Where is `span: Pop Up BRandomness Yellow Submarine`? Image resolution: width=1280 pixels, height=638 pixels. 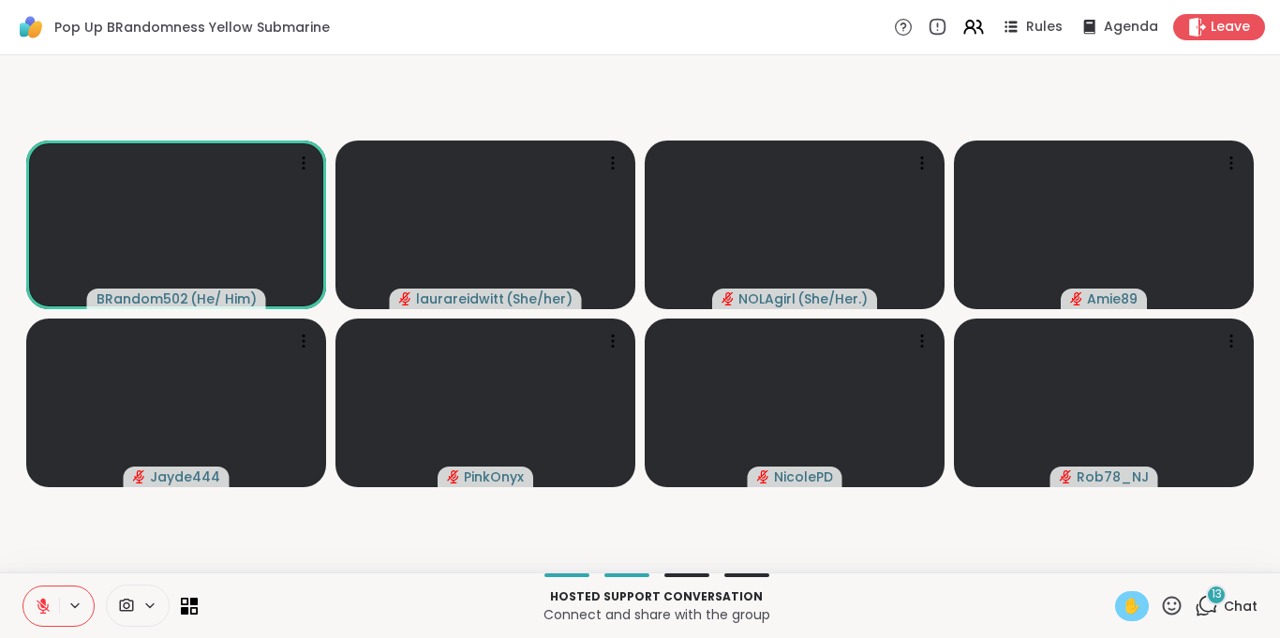
span: Pop Up BRandomness Yellow Submarine is located at coordinates (192, 27).